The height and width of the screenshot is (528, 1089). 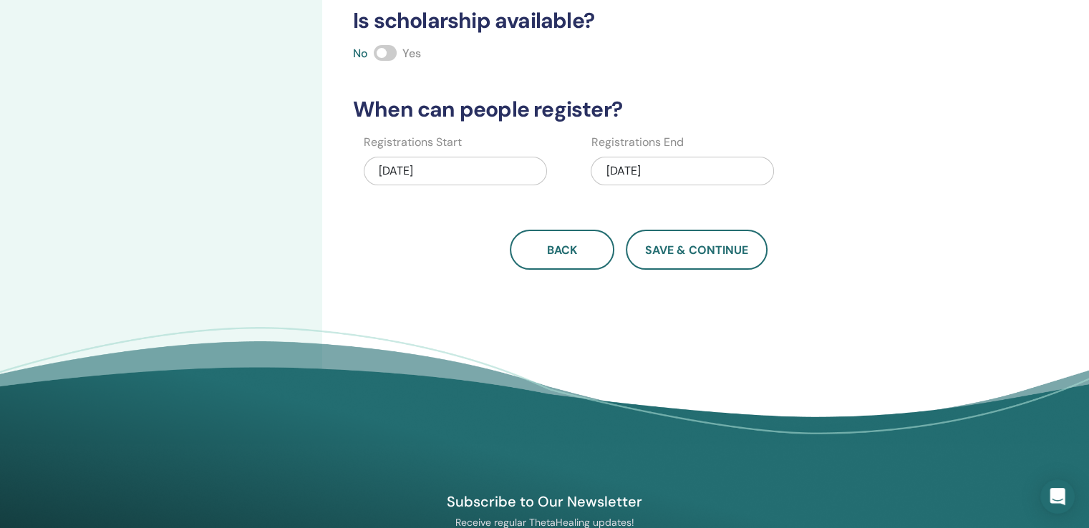 What do you see at coordinates (696, 250) in the screenshot?
I see `span: Save & Continue` at bounding box center [696, 250].